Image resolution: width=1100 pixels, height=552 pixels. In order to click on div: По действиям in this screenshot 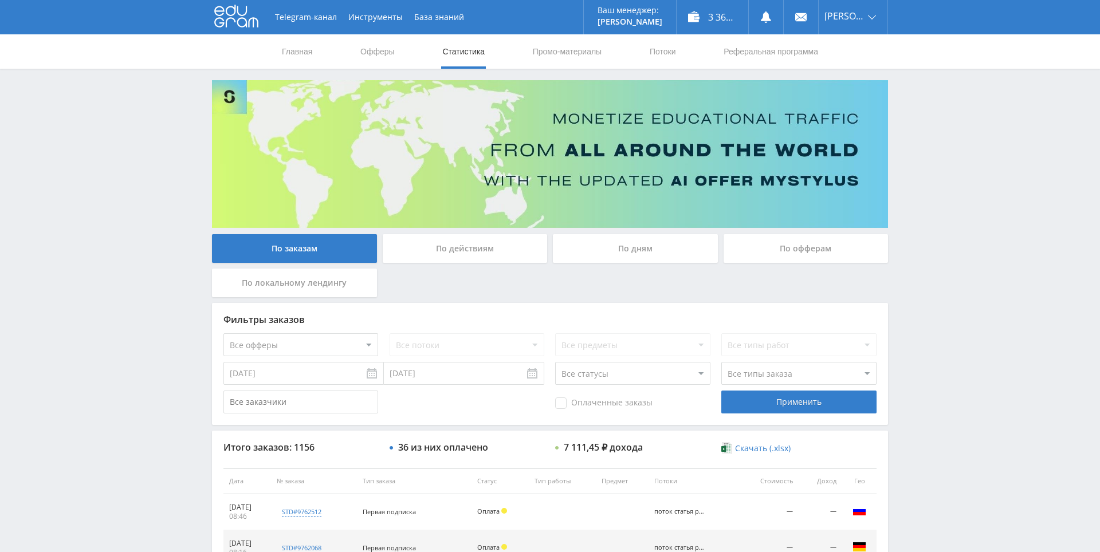, I will do `click(465, 249)`.